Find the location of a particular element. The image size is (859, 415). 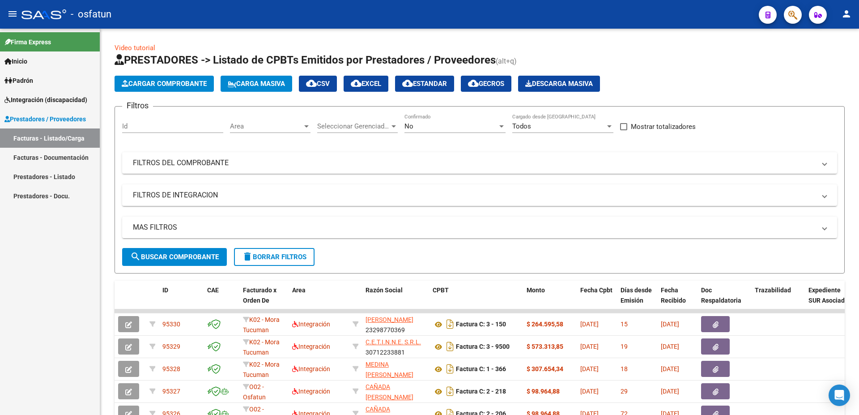

span: Fecha Recibido is located at coordinates (673, 295).